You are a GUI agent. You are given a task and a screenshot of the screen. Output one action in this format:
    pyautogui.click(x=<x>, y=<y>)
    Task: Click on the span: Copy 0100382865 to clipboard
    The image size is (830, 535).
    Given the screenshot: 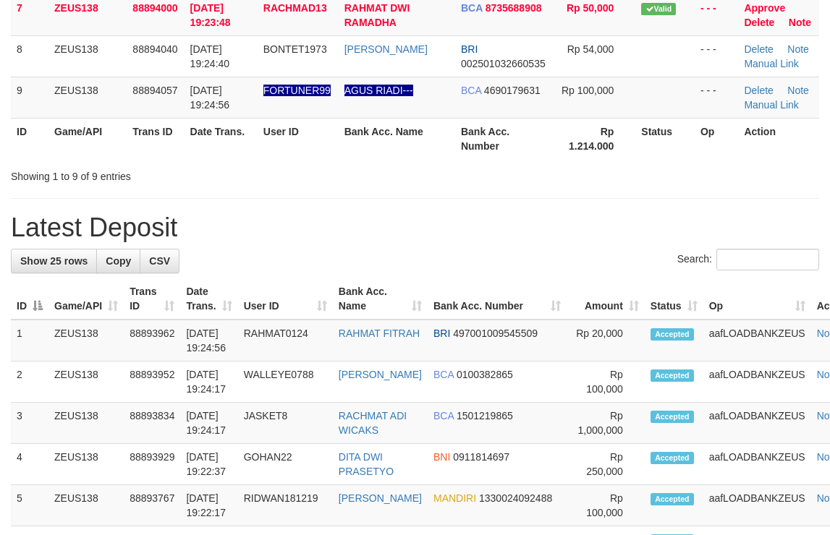 What is the action you would take?
    pyautogui.click(x=485, y=375)
    